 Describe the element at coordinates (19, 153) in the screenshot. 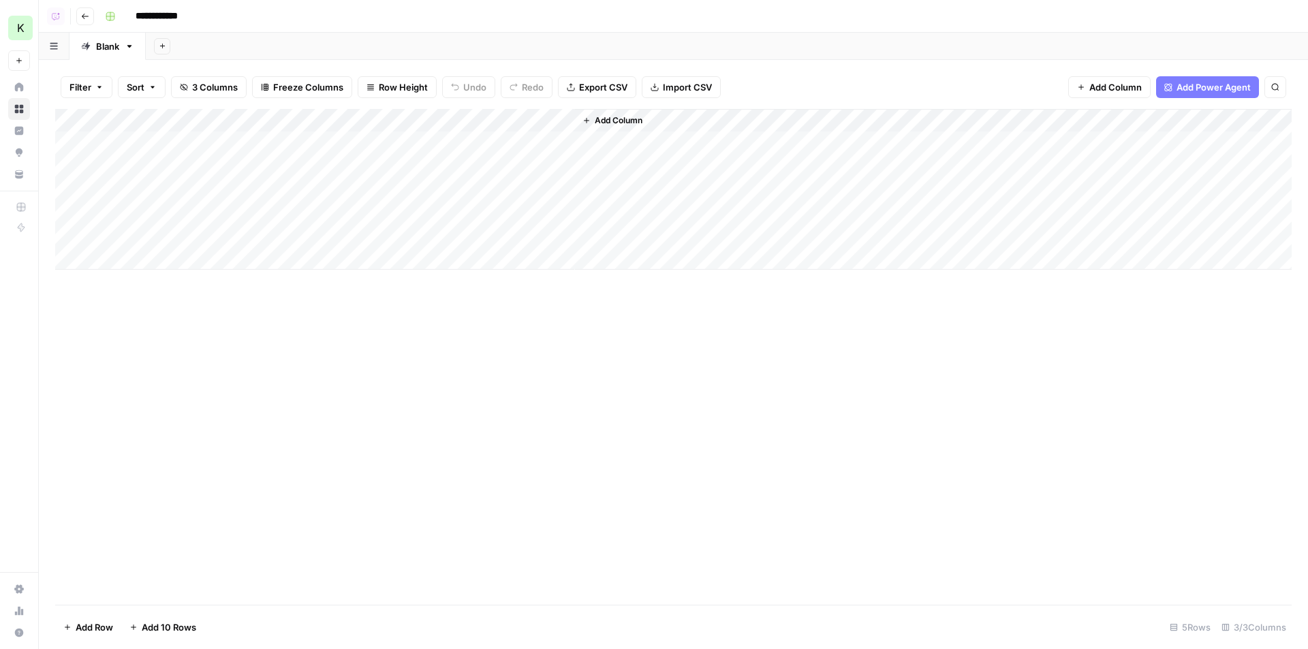

I see `a: Opportunities` at that location.